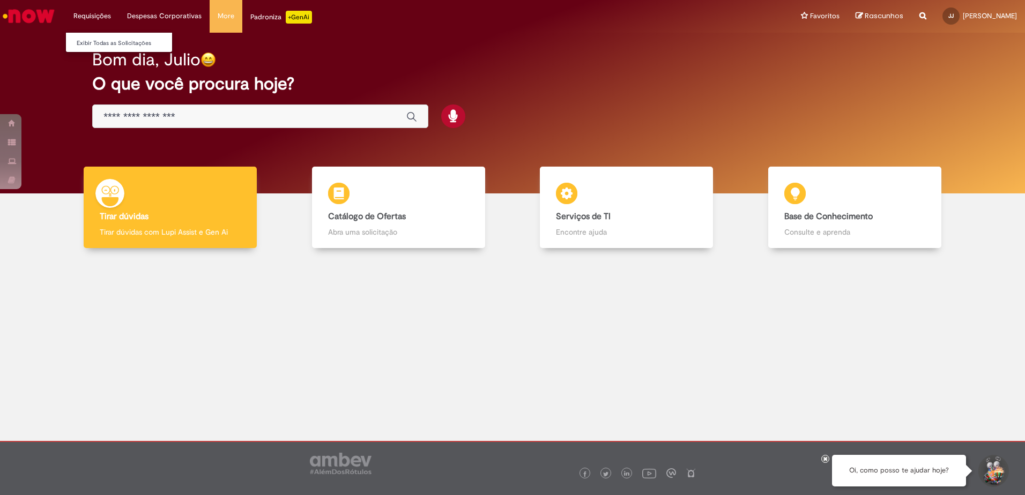 The image size is (1025, 495). What do you see at coordinates (226, 16) in the screenshot?
I see `span: More` at bounding box center [226, 16].